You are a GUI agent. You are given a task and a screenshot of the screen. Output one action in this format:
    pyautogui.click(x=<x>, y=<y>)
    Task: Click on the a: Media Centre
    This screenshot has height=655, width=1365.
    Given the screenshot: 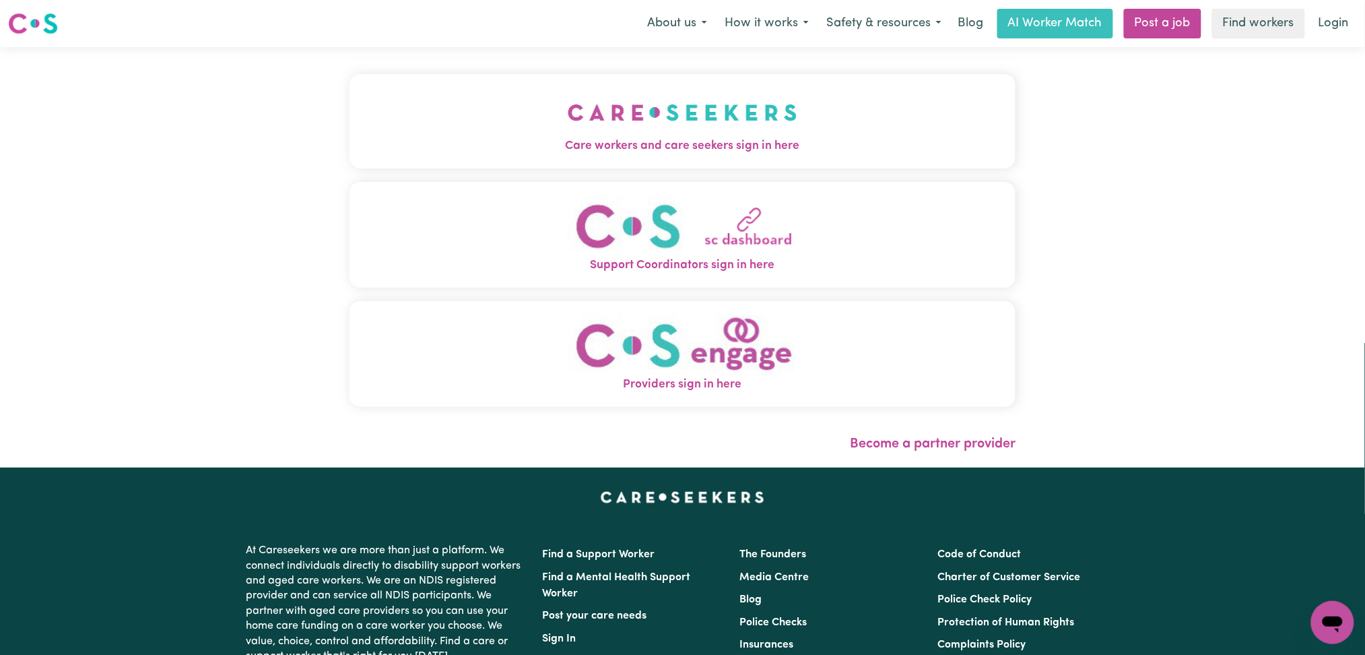 What is the action you would take?
    pyautogui.click(x=774, y=577)
    